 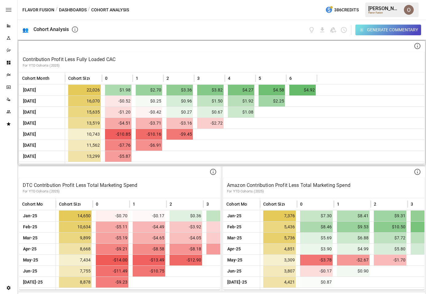 I want to click on span: $1.92, so click(x=241, y=101).